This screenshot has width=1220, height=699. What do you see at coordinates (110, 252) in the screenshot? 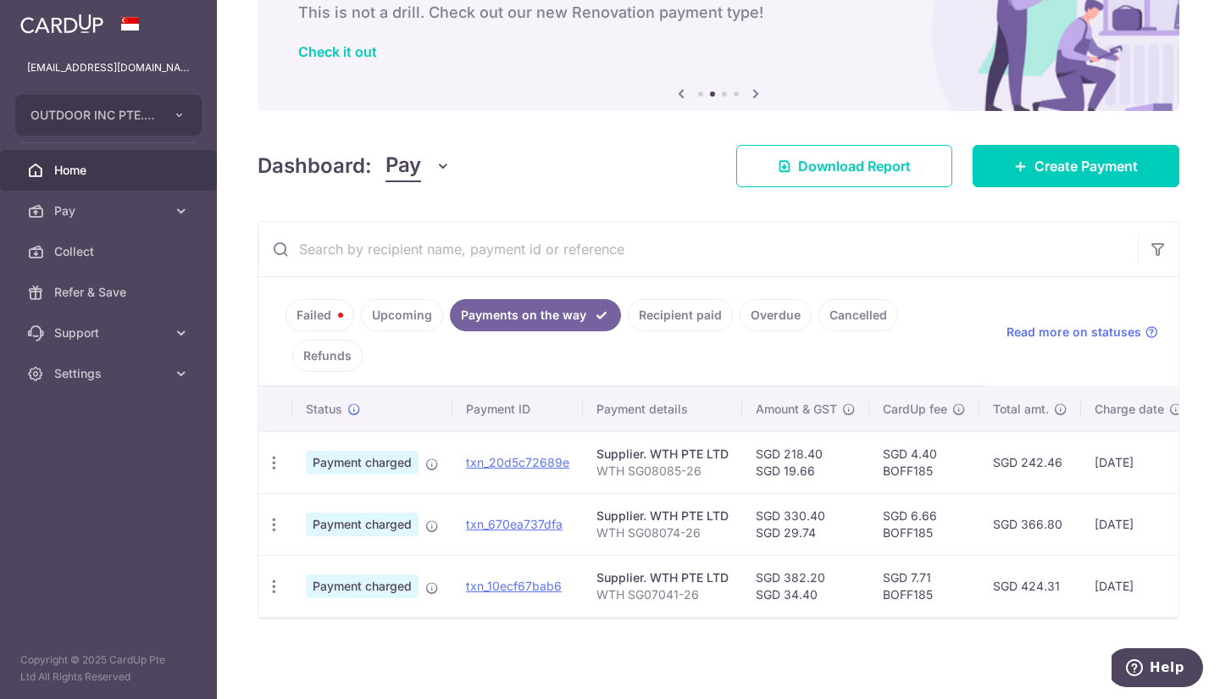
I see `span: Collect` at bounding box center [110, 252].